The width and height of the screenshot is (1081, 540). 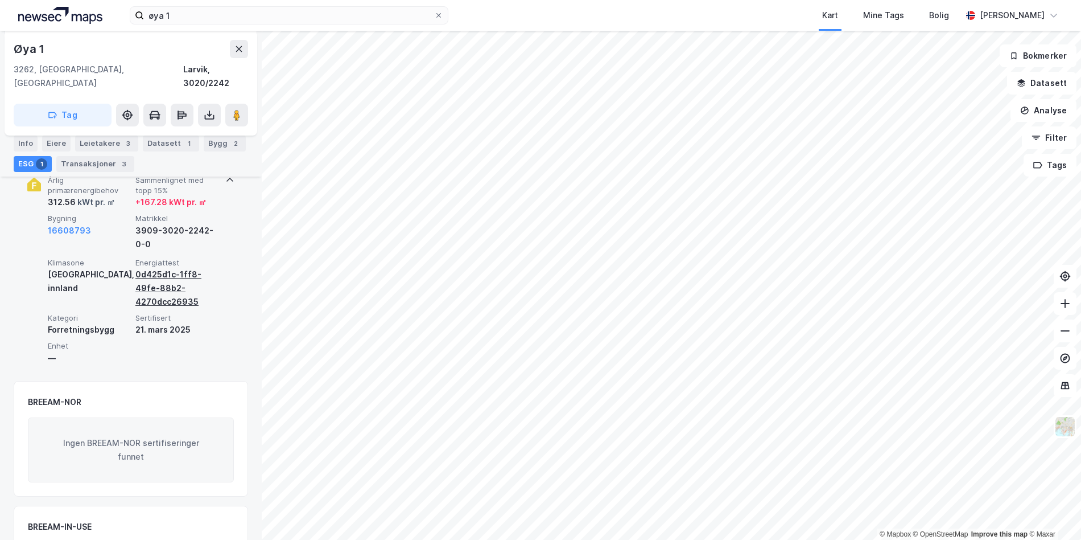 What do you see at coordinates (171, 143) in the screenshot?
I see `div: Datasett` at bounding box center [171, 143].